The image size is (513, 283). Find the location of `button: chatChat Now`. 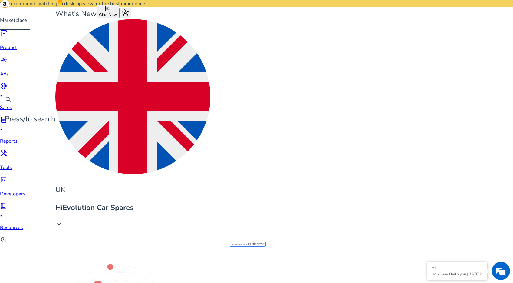

button: chatChat Now is located at coordinates (108, 11).